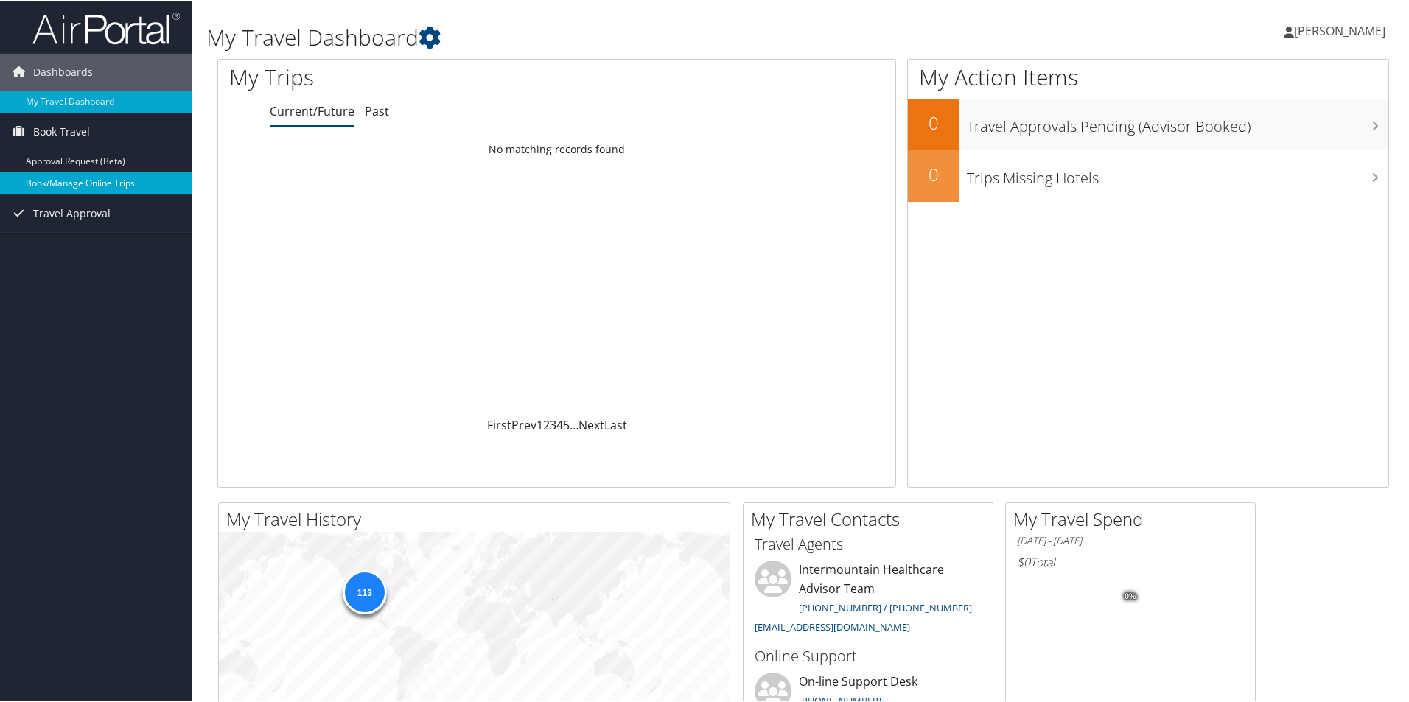  What do you see at coordinates (591, 424) in the screenshot?
I see `a: Next` at bounding box center [591, 424].